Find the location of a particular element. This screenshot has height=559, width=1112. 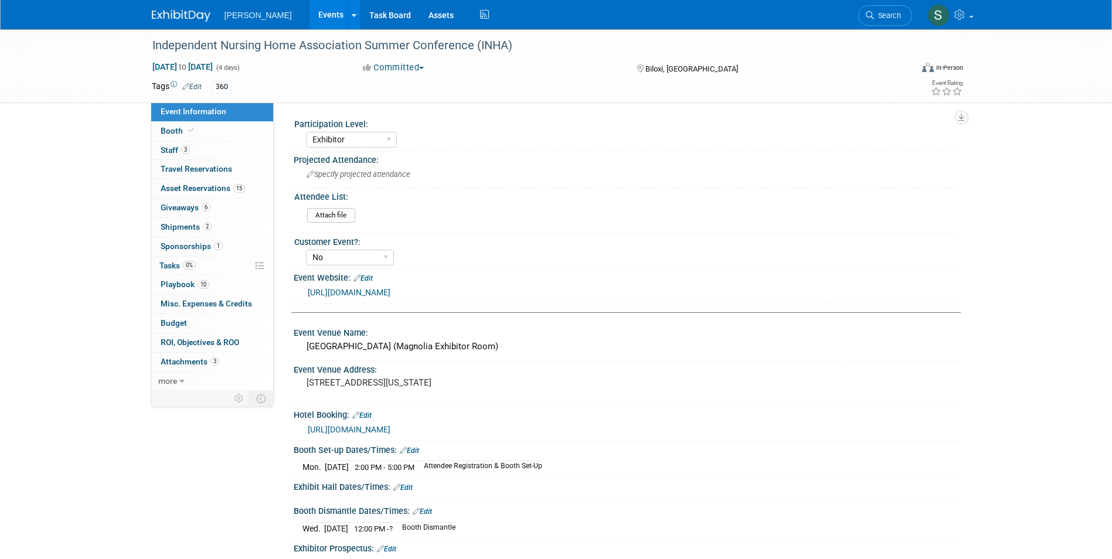

div: Exhibit Hall Dates/Times: is located at coordinates (627, 486).